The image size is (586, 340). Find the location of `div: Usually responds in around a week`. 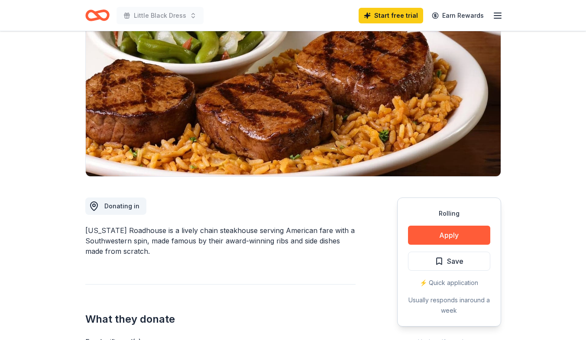

div: Usually responds in around a week is located at coordinates (449, 305).